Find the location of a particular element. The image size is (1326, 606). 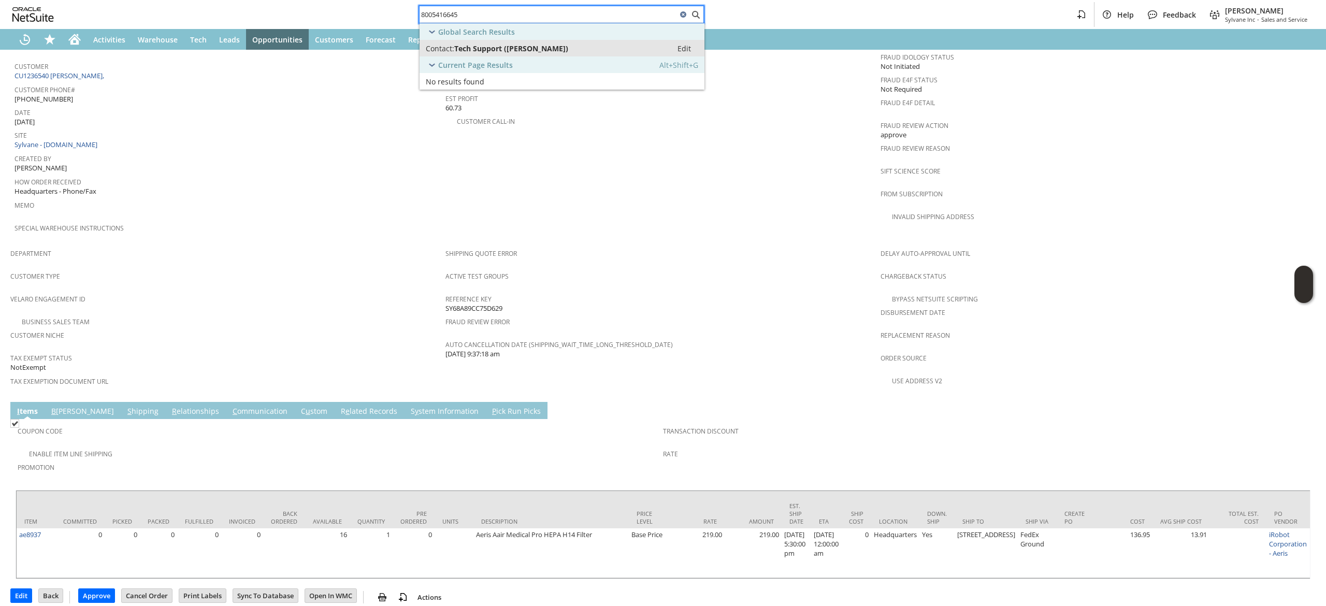

a: Customer Call-in is located at coordinates (486, 121).